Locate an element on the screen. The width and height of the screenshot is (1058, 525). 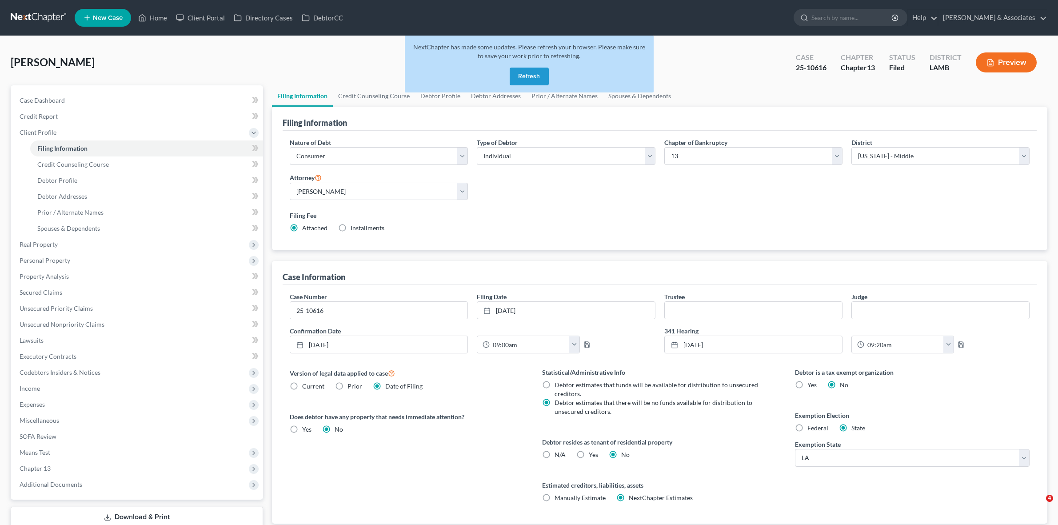
div: Case Information is located at coordinates (314, 277).